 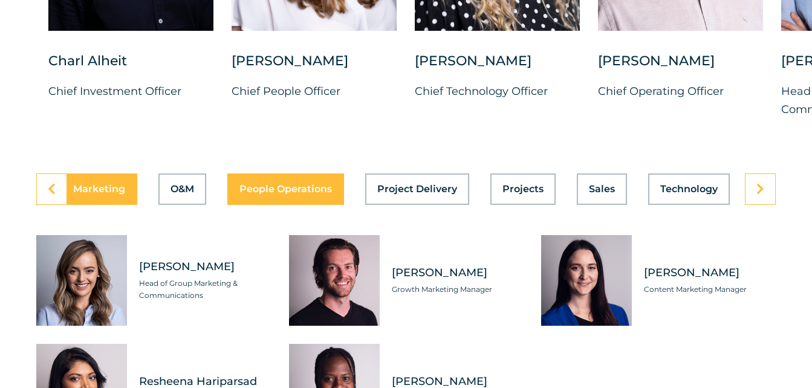 I want to click on span: Projects, so click(x=523, y=189).